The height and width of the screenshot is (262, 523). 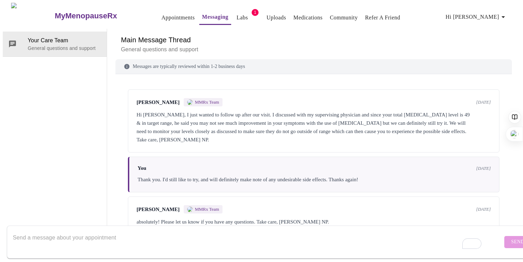 What do you see at coordinates (344, 18) in the screenshot?
I see `button: Community` at bounding box center [344, 18].